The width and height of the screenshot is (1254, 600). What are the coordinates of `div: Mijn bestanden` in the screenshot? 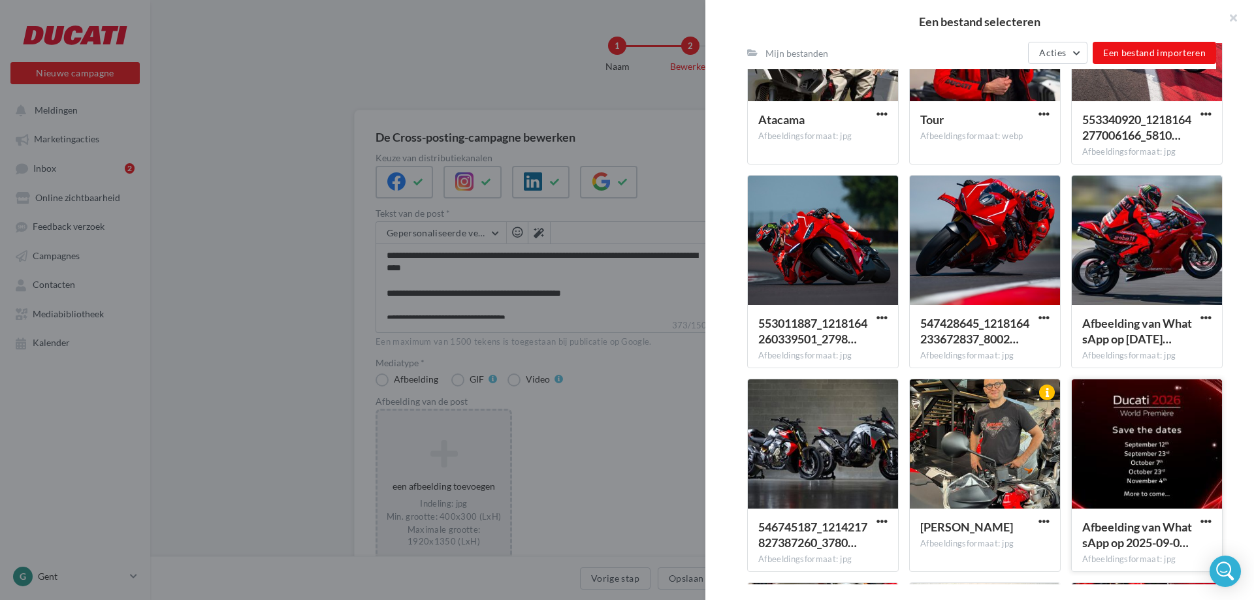 It's located at (797, 54).